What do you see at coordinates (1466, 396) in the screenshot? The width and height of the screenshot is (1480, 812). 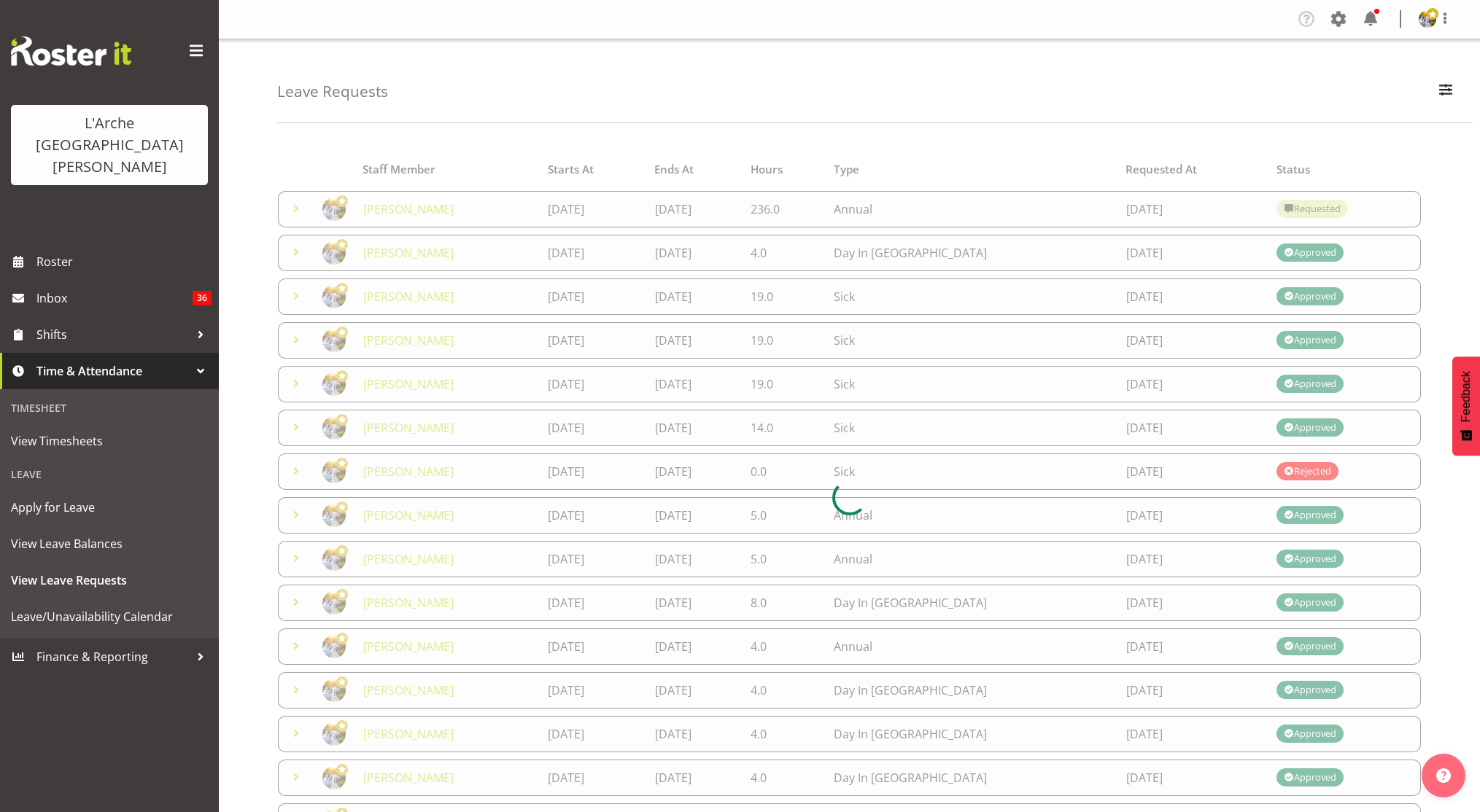 I see `span: Feedback` at bounding box center [1466, 396].